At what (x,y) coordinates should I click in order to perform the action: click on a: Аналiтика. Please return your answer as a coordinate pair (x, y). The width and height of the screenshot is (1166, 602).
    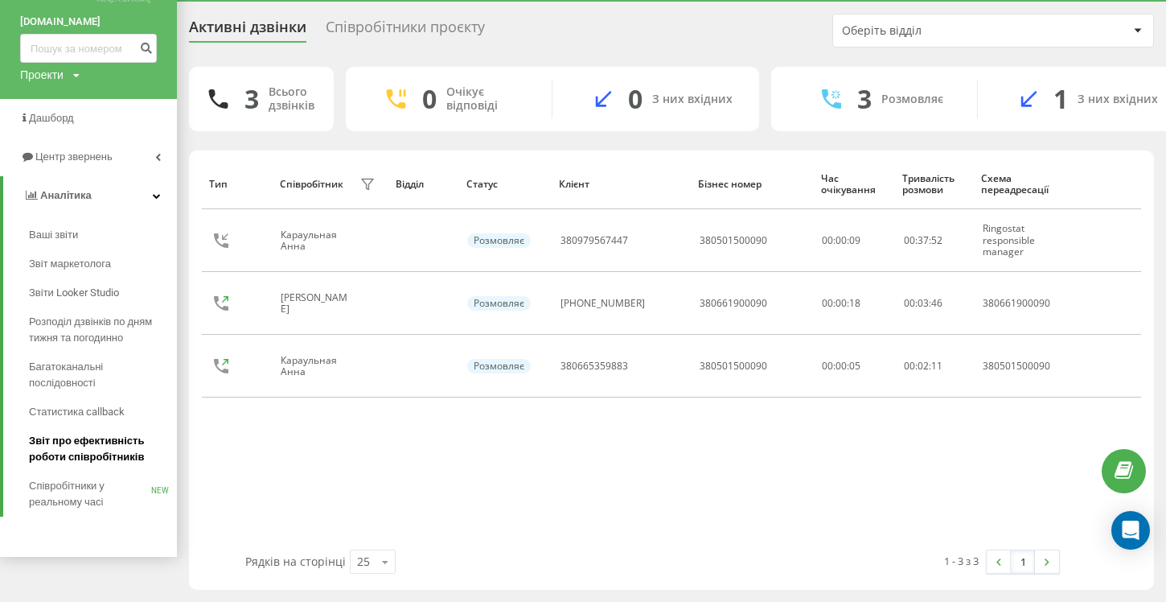
    Looking at the image, I should click on (90, 195).